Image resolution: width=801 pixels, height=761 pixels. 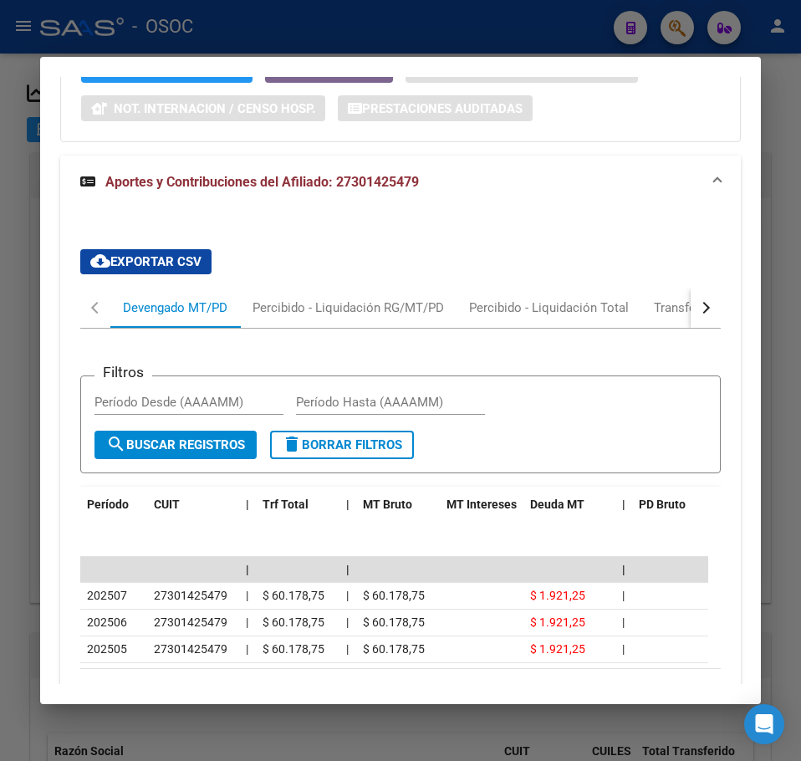 I want to click on span: Período, so click(x=108, y=504).